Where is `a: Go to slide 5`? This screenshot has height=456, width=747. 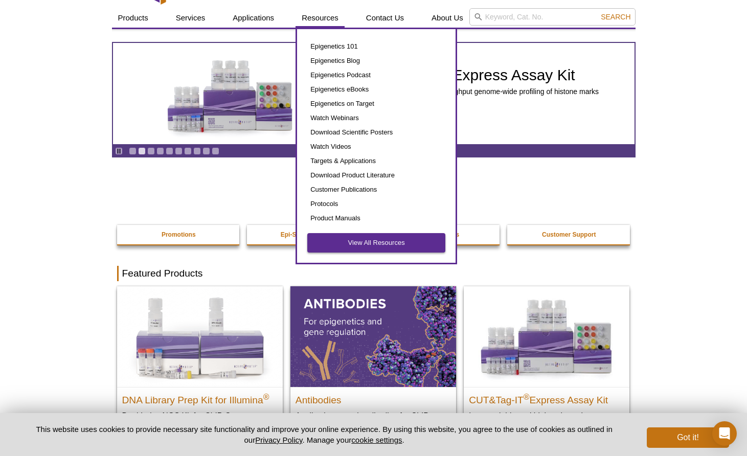 a: Go to slide 5 is located at coordinates (169, 151).